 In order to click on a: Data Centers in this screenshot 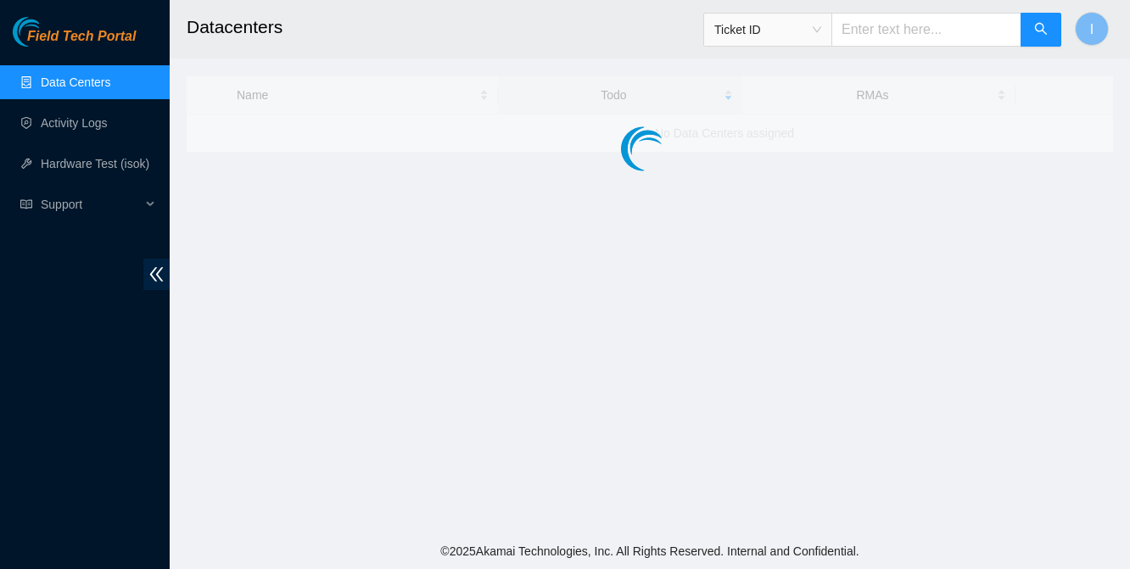, I will do `click(76, 82)`.